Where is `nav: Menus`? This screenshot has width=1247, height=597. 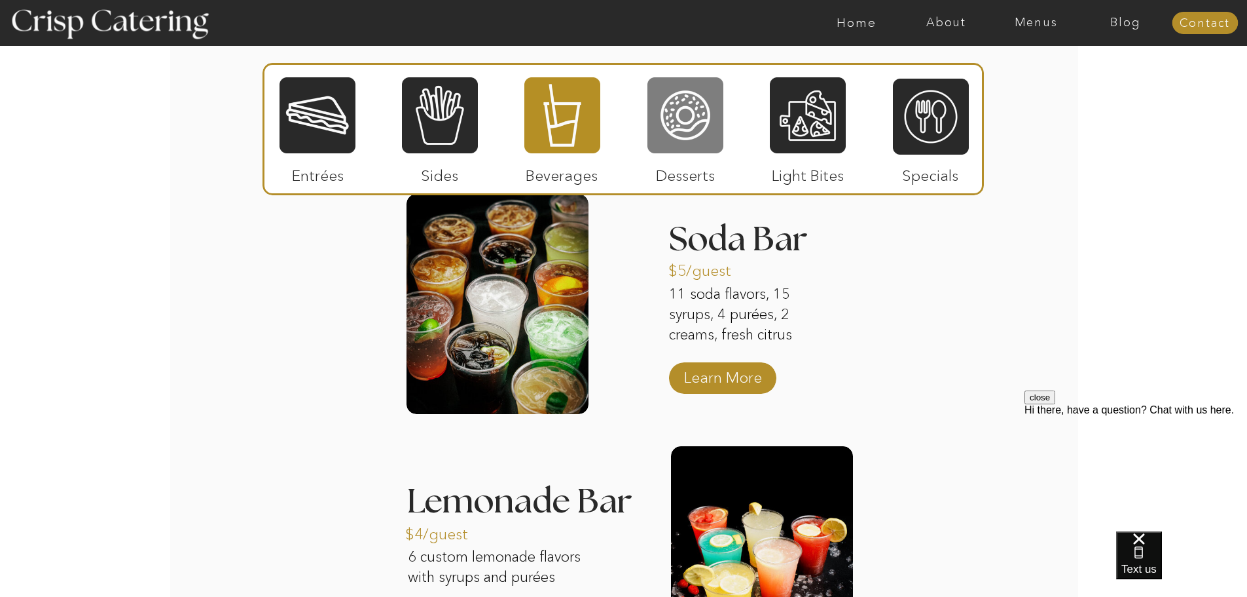
nav: Menus is located at coordinates (1036, 23).